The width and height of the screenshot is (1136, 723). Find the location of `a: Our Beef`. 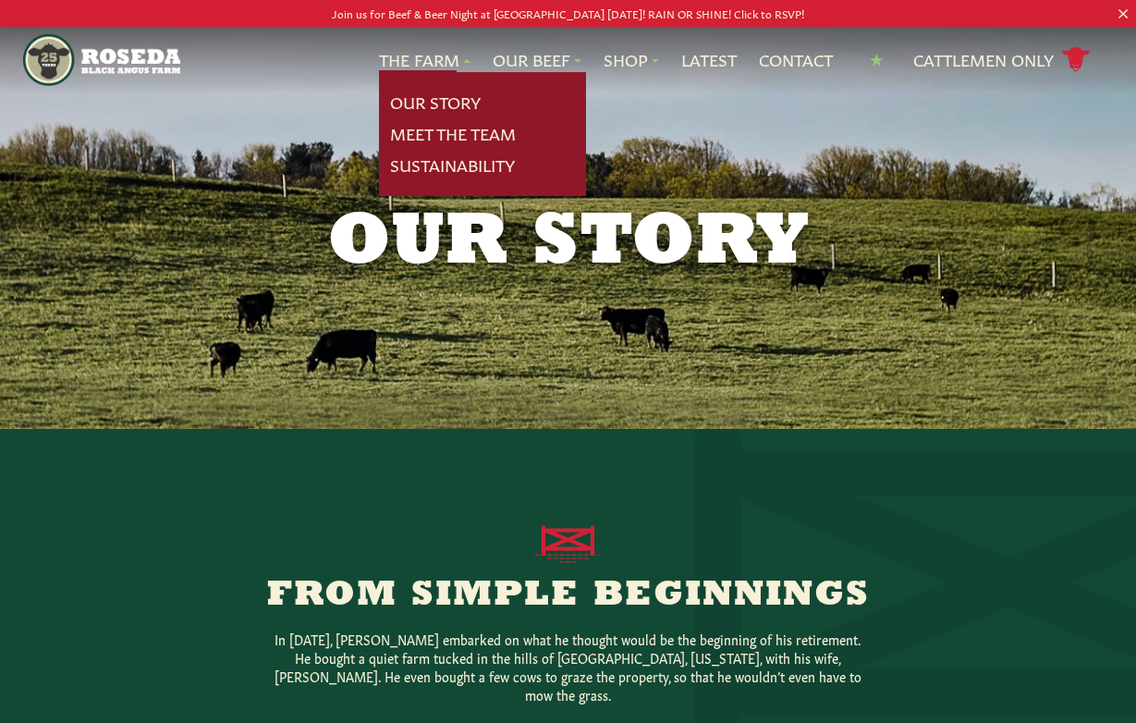

a: Our Beef is located at coordinates (537, 60).